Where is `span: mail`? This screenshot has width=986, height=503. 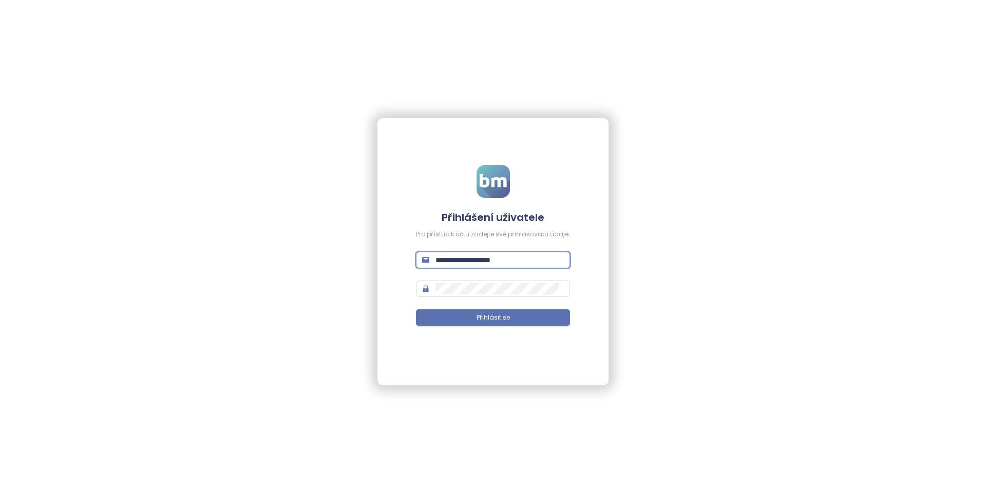
span: mail is located at coordinates (426, 260).